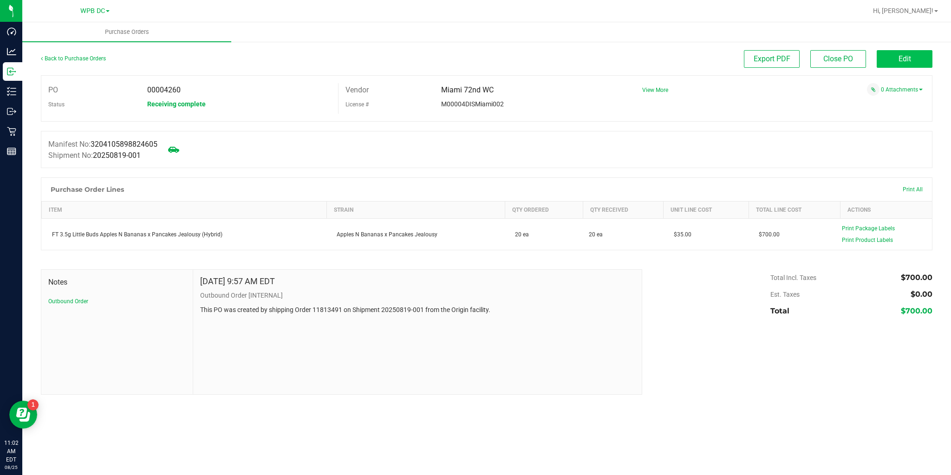 Image resolution: width=951 pixels, height=475 pixels. What do you see at coordinates (912, 189) in the screenshot?
I see `span: Print All` at bounding box center [912, 189].